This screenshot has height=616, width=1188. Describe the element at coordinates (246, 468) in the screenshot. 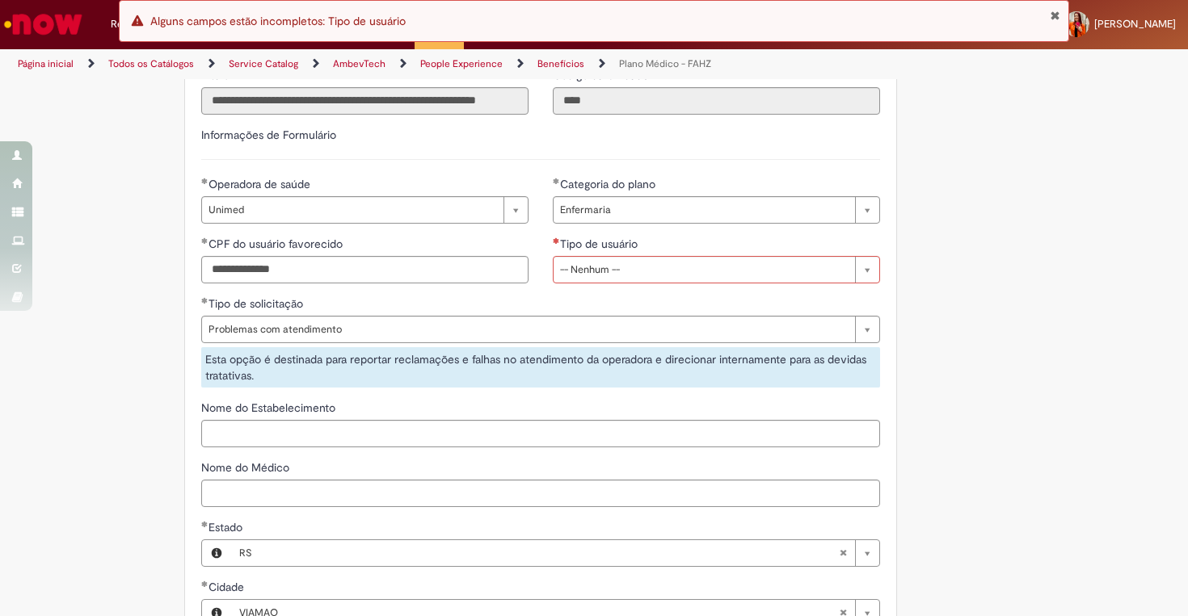

I see `span: Nome do Médico` at that location.